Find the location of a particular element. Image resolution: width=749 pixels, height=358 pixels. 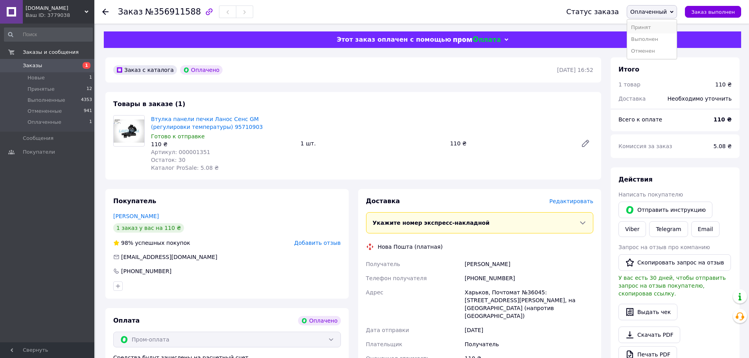

div: Получатель is located at coordinates (529, 344).